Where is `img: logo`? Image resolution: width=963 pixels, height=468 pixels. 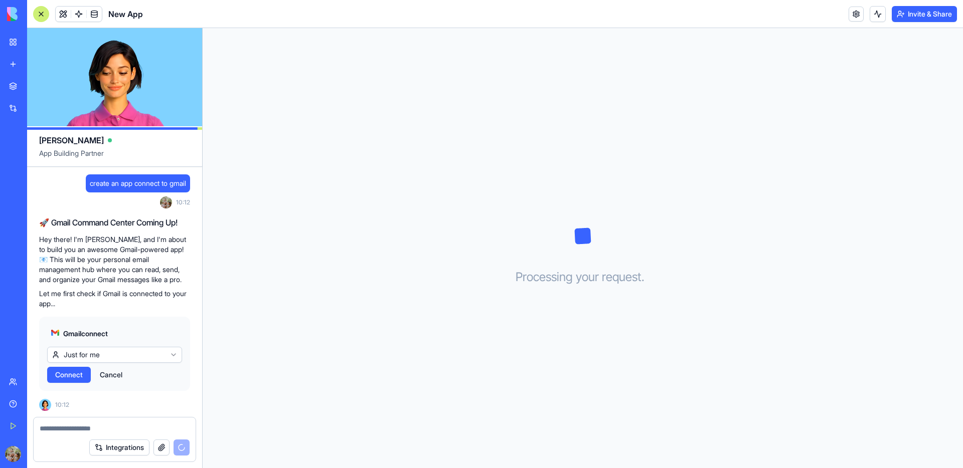
img: logo is located at coordinates (38, 14).